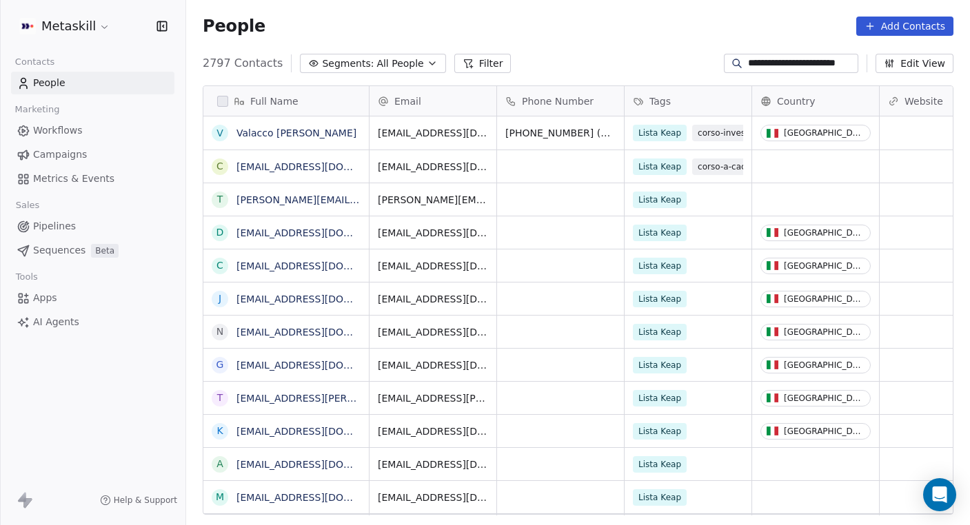  I want to click on span: Marketing, so click(37, 110).